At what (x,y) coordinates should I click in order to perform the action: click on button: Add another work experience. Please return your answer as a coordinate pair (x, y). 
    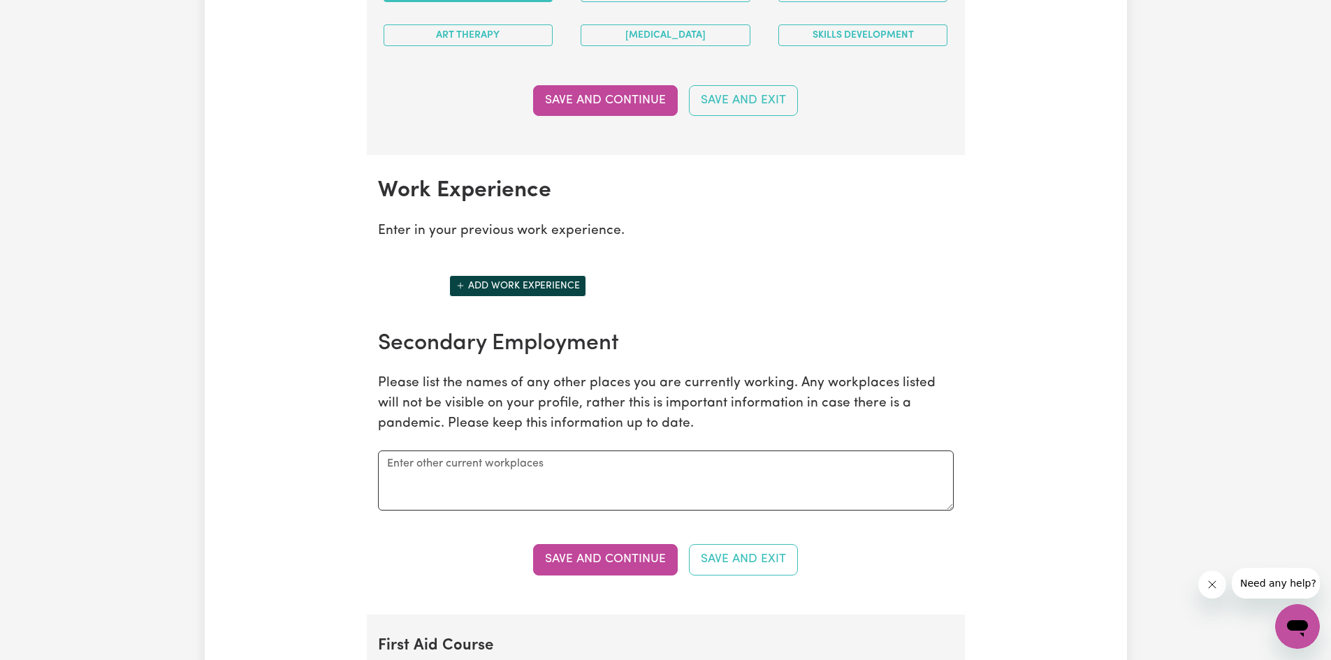
    Looking at the image, I should click on (518, 286).